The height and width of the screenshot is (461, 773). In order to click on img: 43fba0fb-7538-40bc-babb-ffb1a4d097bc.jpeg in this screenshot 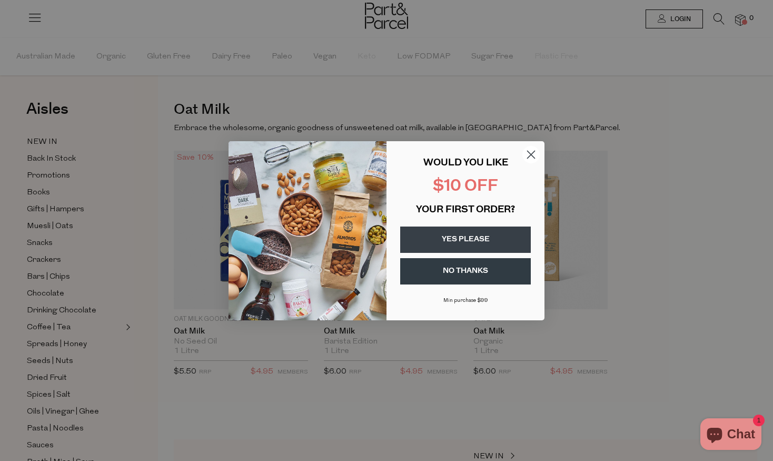, I will do `click(308, 231)`.